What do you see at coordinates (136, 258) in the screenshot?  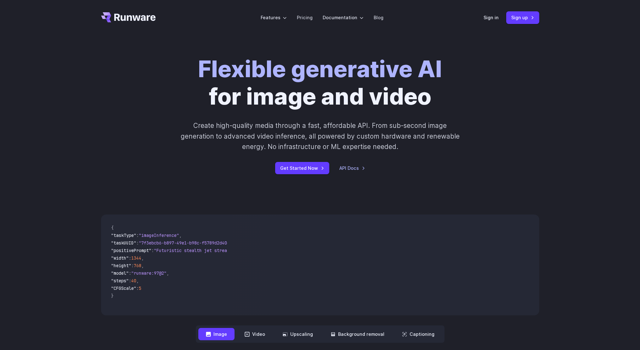 I see `span: 1344` at bounding box center [136, 258].